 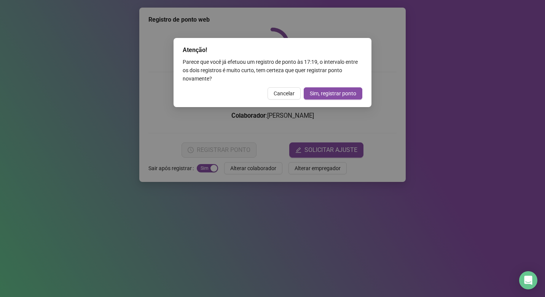 I want to click on span: Cancelar, so click(x=284, y=94).